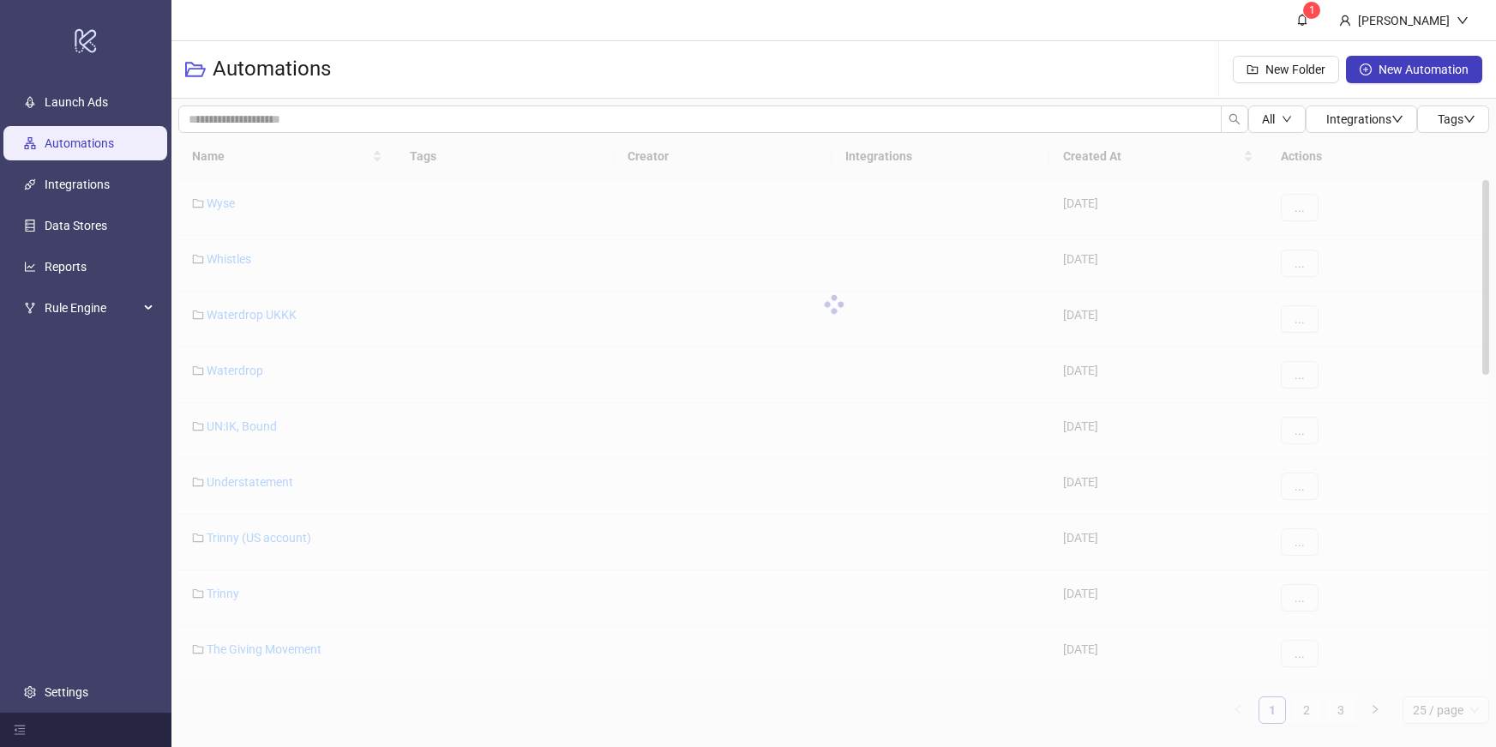 The height and width of the screenshot is (747, 1496). Describe the element at coordinates (1365, 69) in the screenshot. I see `span: plus-circle` at that location.